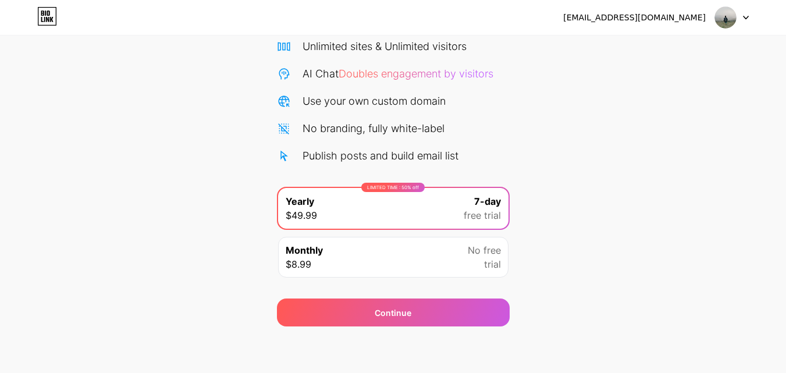  What do you see at coordinates (301, 215) in the screenshot?
I see `span: $49.99` at bounding box center [301, 215].